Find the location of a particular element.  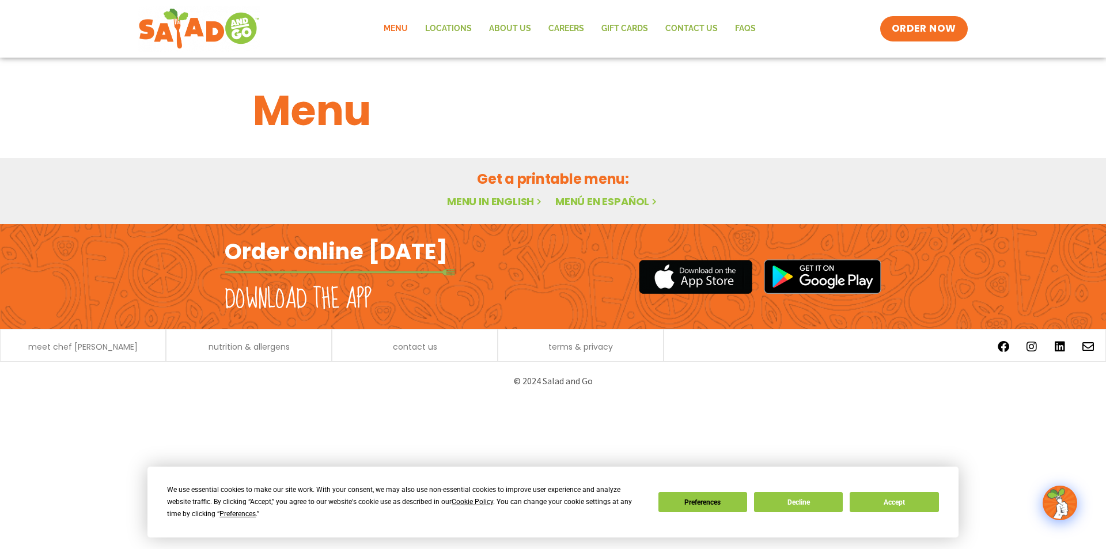

button: Decline is located at coordinates (798, 502).